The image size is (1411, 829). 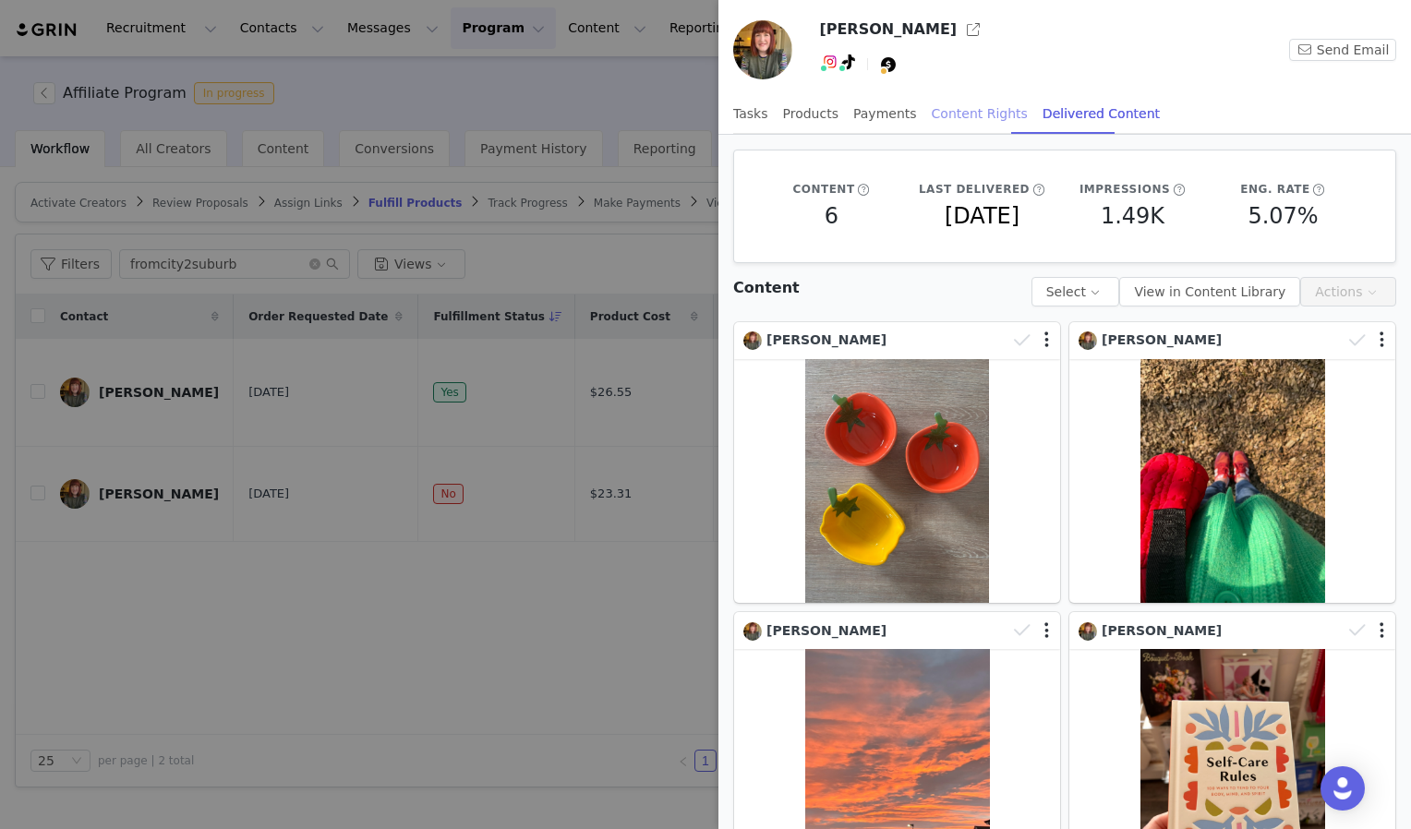 What do you see at coordinates (1132, 216) in the screenshot?
I see `h5: 1.49K` at bounding box center [1132, 216].